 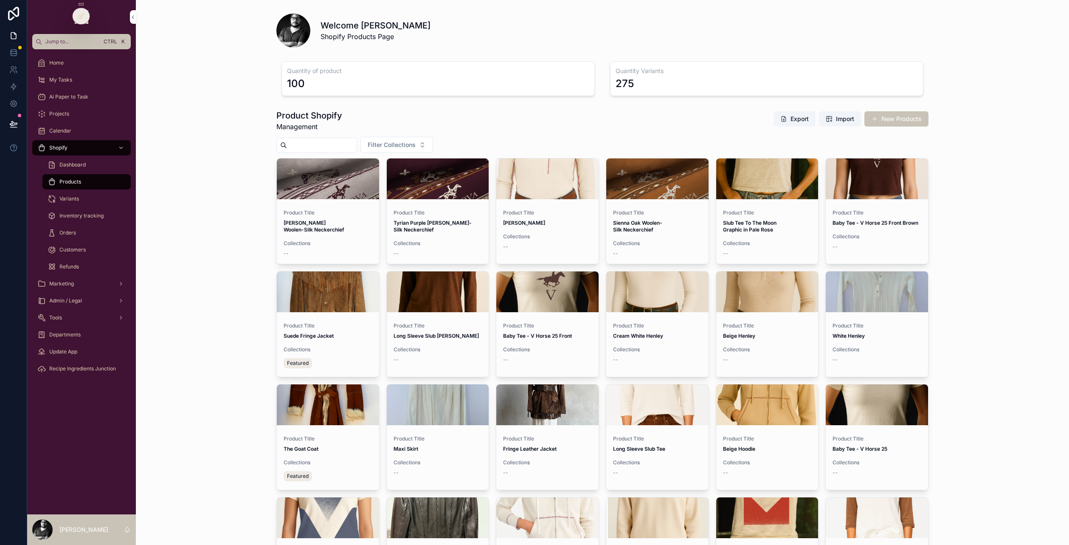 I want to click on span: Home, so click(x=56, y=63).